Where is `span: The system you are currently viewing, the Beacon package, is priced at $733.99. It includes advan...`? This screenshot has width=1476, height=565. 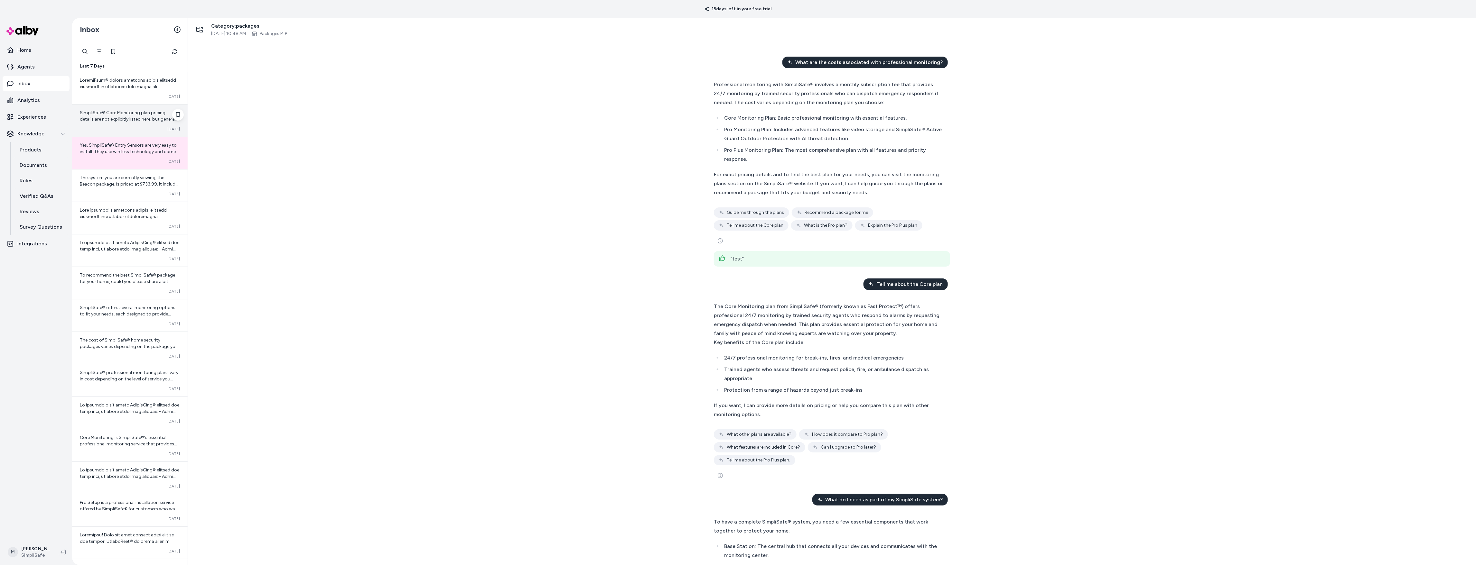 span: The system you are currently viewing, the Beacon package, is priced at $733.99. It includes advan... is located at coordinates (130, 203).